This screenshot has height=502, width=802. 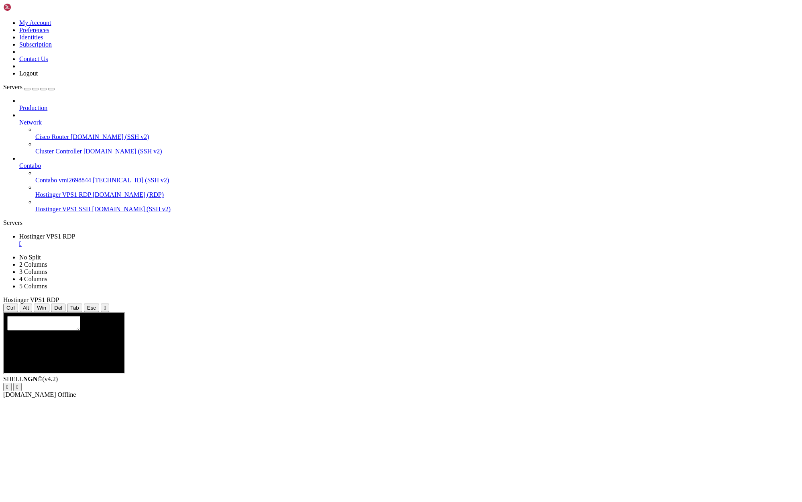 What do you see at coordinates (52, 136) in the screenshot?
I see `span: Cisco Router` at bounding box center [52, 136].